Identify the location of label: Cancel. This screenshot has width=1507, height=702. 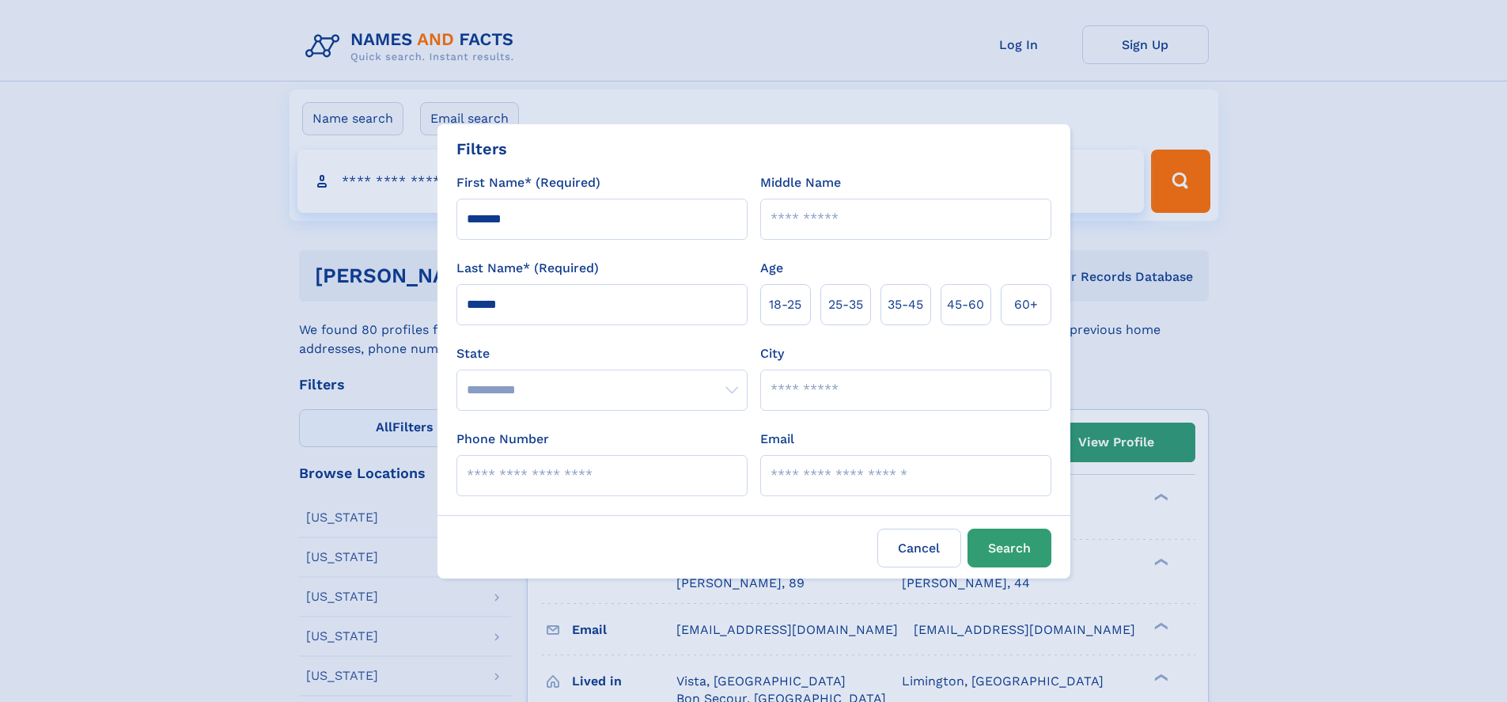
(919, 548).